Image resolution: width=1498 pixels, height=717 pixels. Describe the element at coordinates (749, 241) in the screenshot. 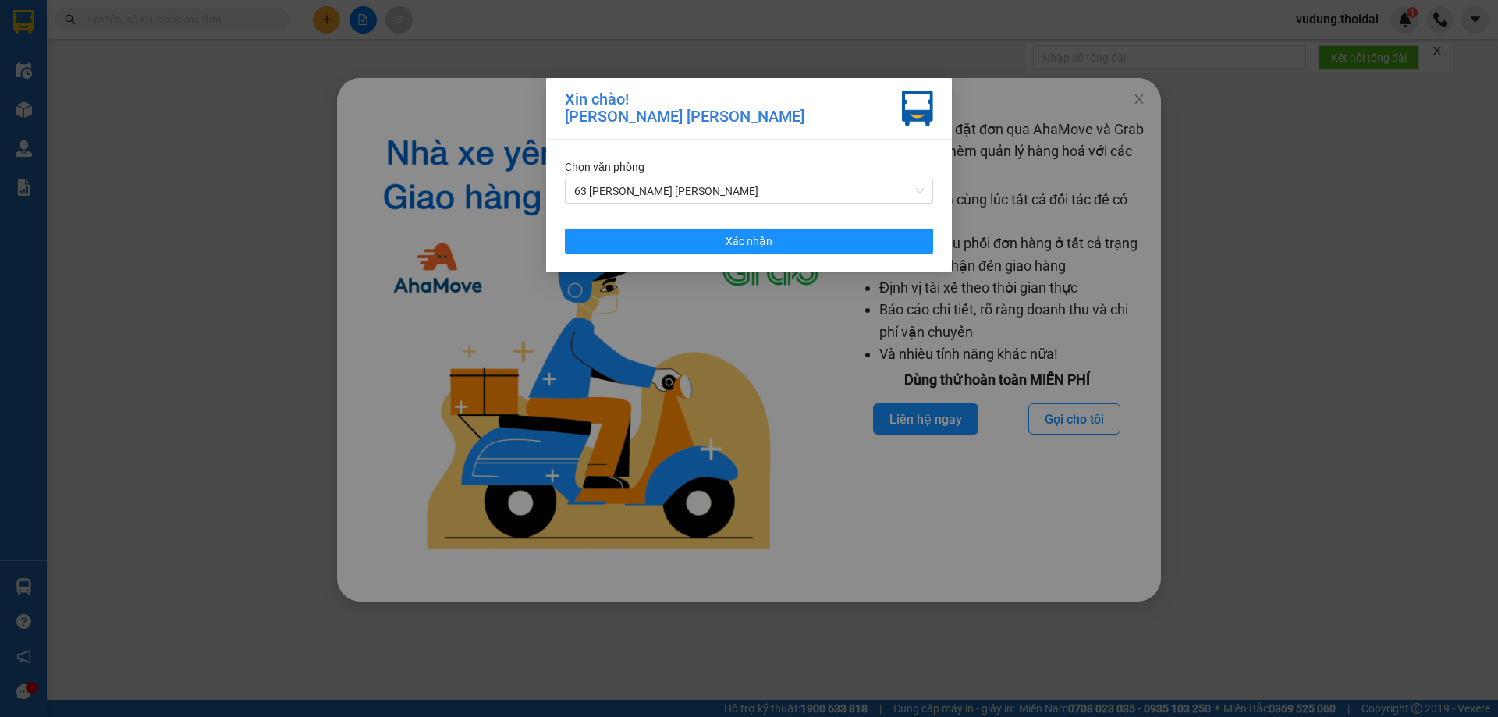

I see `span: Xác nhận` at that location.